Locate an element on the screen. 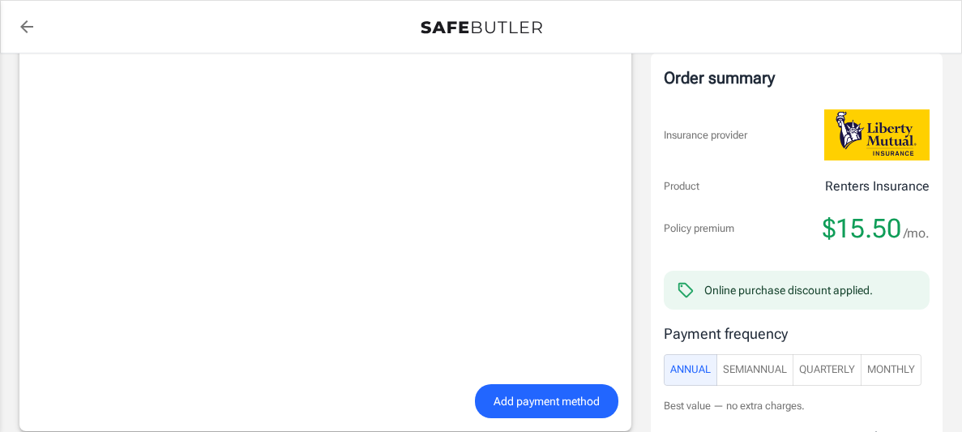 The image size is (962, 432). span: /mo. is located at coordinates (916, 233).